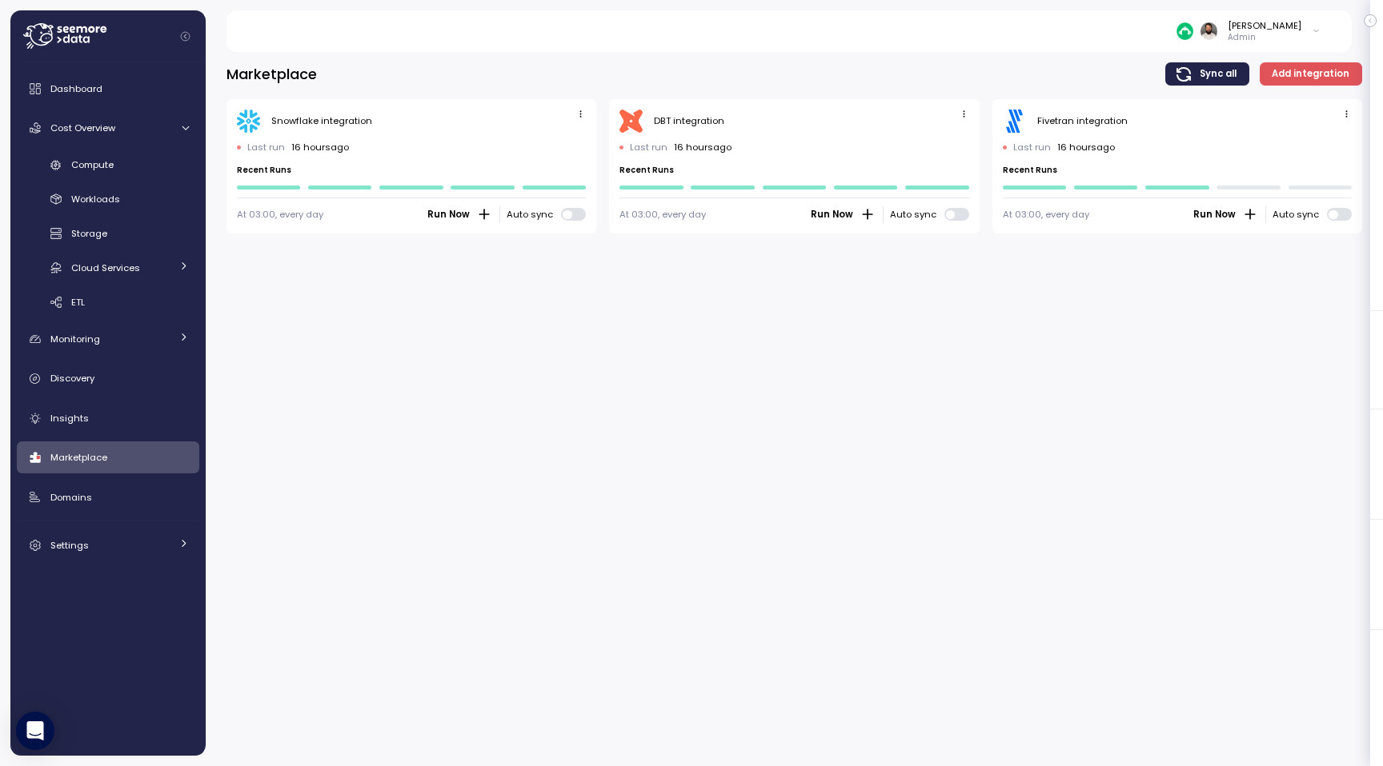 This screenshot has width=1383, height=766. What do you see at coordinates (108, 267) in the screenshot?
I see `a: Cloud Services` at bounding box center [108, 267].